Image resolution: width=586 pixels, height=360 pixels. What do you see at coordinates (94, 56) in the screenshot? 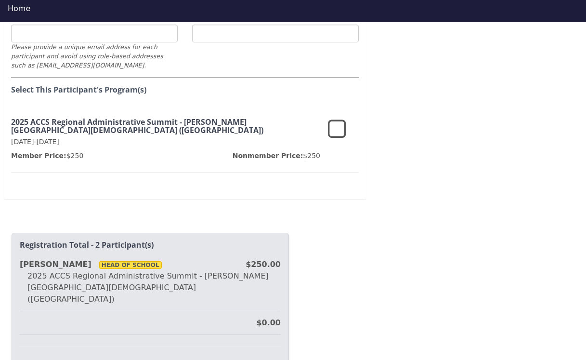
I see `div: Please provide a unique email address for each participant and avoid using role-based addresses s...` at bounding box center [94, 56].